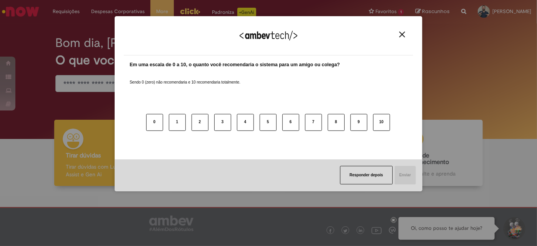 This screenshot has width=537, height=246. What do you see at coordinates (185, 78) in the screenshot?
I see `label: Sendo 0 (zero) não recomendaria e 10 recomendaria totalmente.` at bounding box center [185, 78].